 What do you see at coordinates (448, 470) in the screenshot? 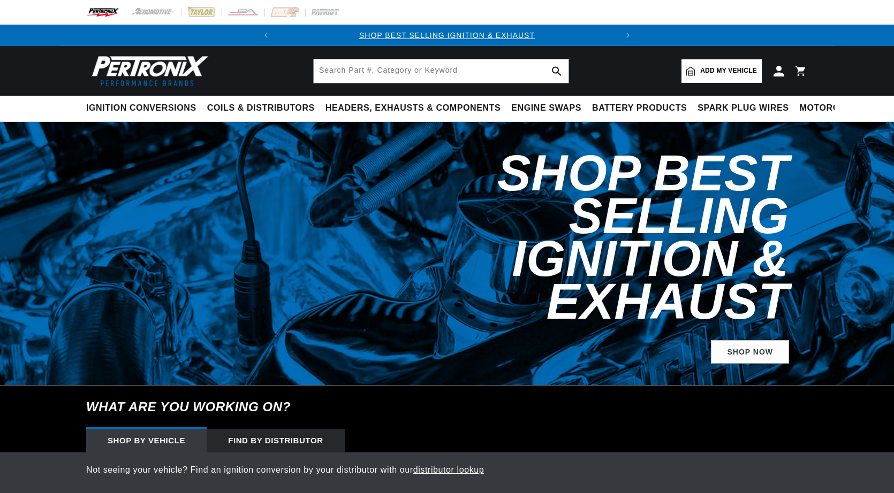
I see `a: distributor lookup` at bounding box center [448, 470].